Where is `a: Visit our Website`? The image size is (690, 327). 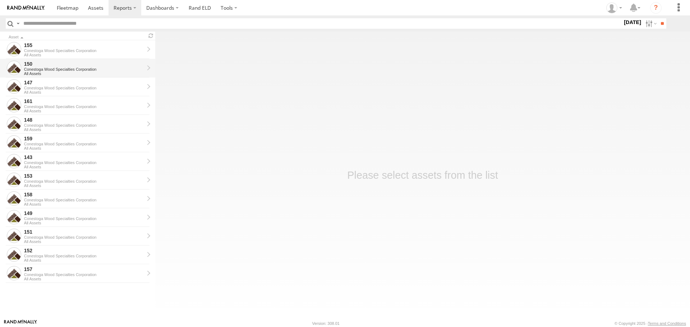 a: Visit our Website is located at coordinates (20, 324).